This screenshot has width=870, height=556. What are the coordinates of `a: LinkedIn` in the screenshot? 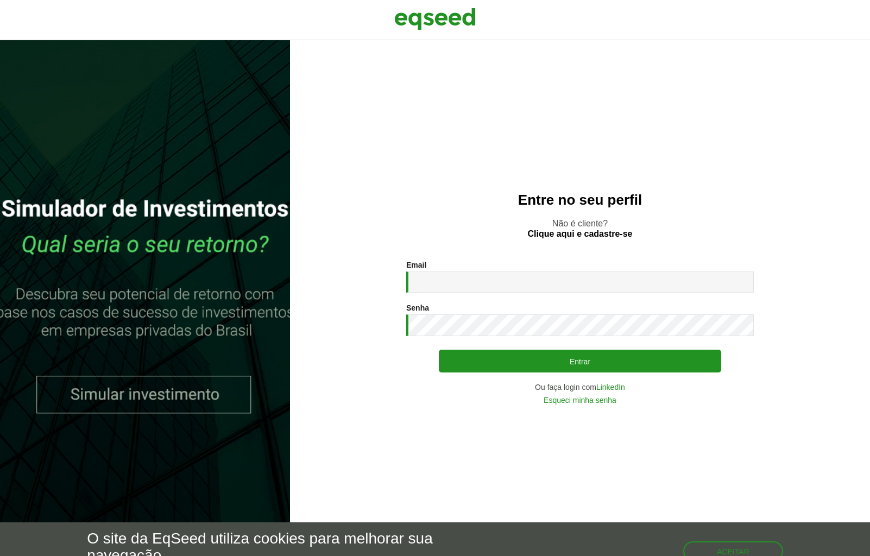 It's located at (611, 387).